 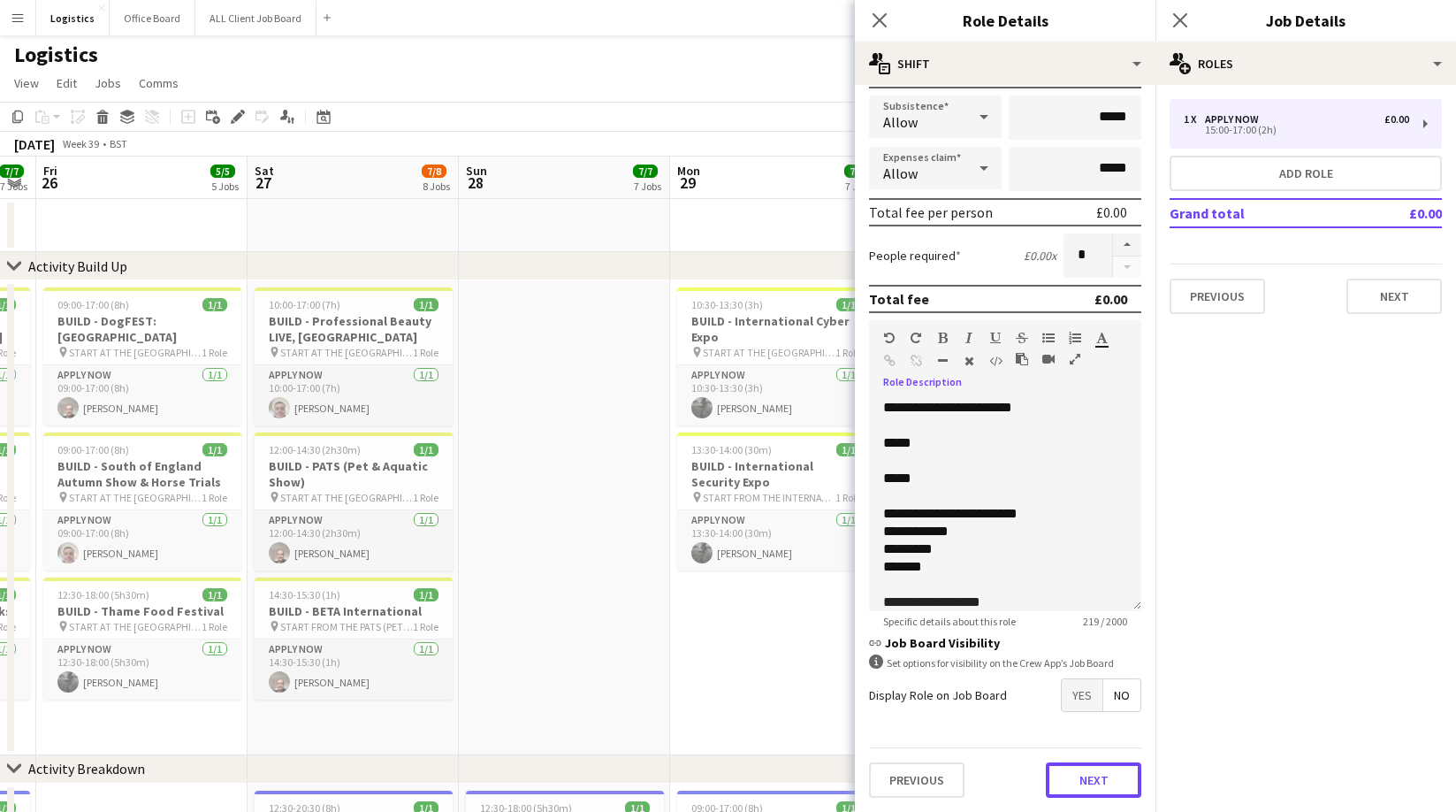 I want to click on span: 10:00-17:00 (7h), so click(x=304, y=304).